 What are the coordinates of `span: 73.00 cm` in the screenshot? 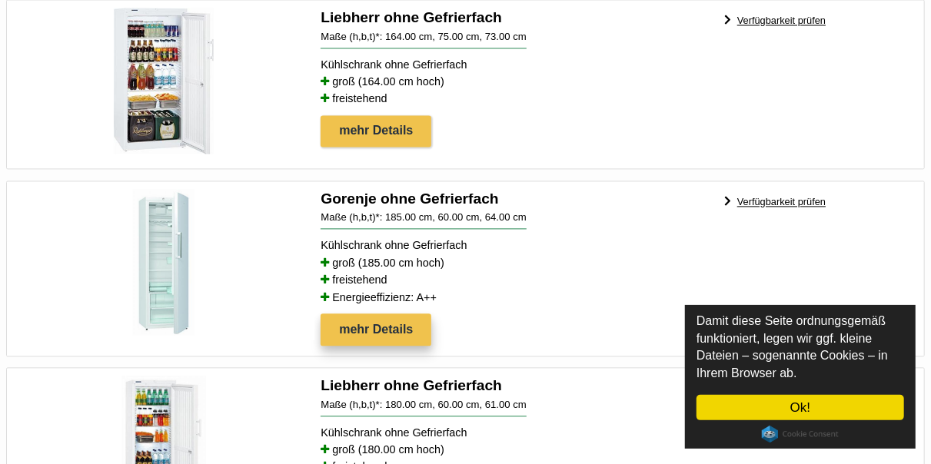 It's located at (506, 36).